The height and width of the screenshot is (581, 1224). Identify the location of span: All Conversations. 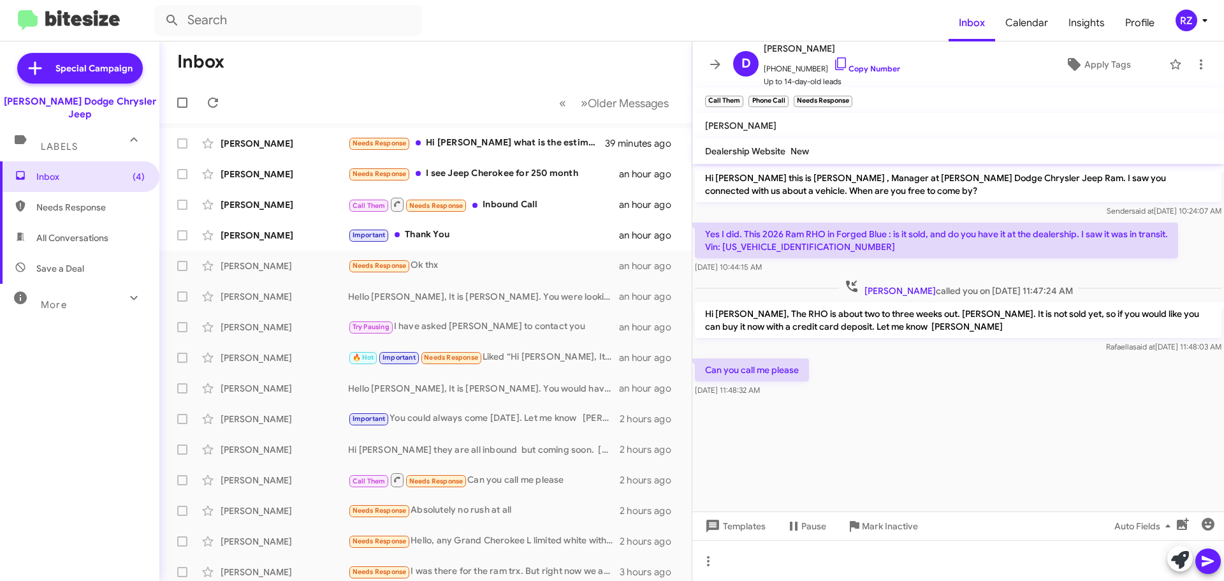
(72, 238).